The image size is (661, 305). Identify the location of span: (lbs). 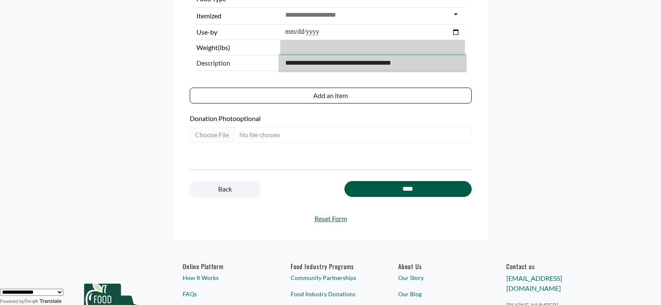
(224, 47).